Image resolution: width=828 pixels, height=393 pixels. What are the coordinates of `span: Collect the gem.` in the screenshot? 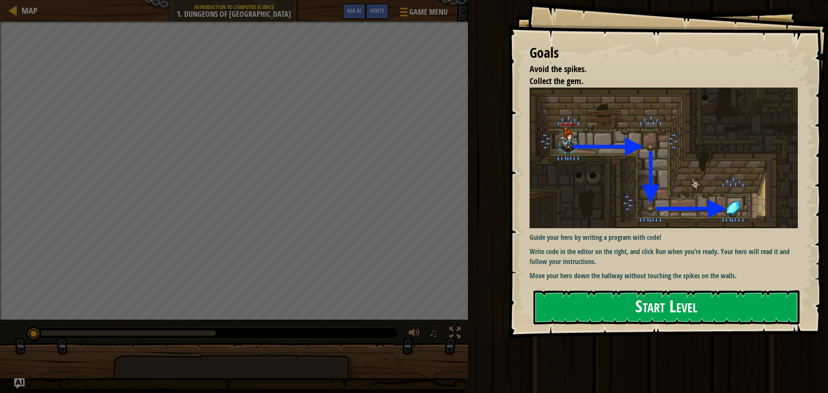 It's located at (557, 81).